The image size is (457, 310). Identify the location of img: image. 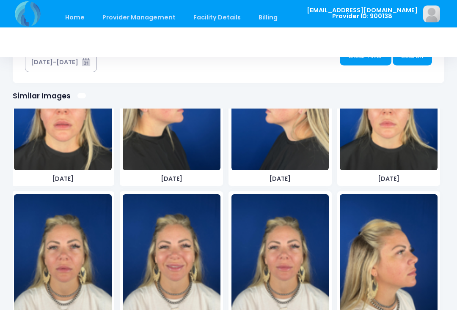
(431, 14).